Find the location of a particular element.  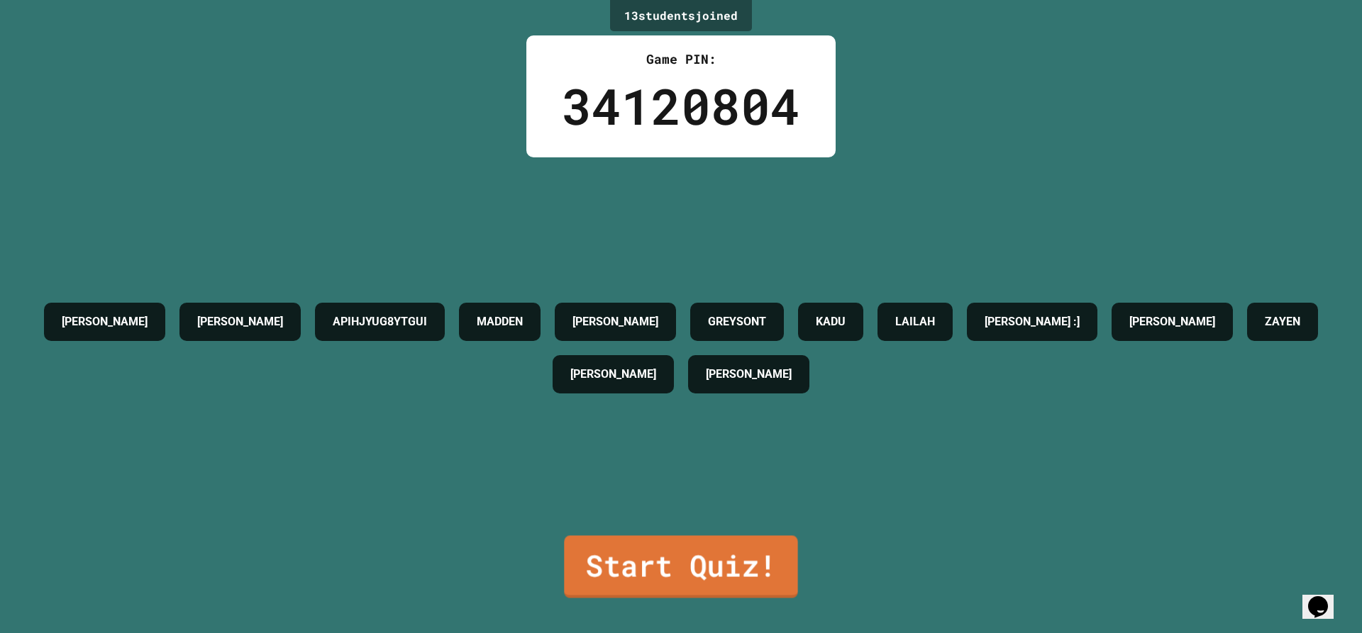

div: Game PIN: is located at coordinates (681, 59).